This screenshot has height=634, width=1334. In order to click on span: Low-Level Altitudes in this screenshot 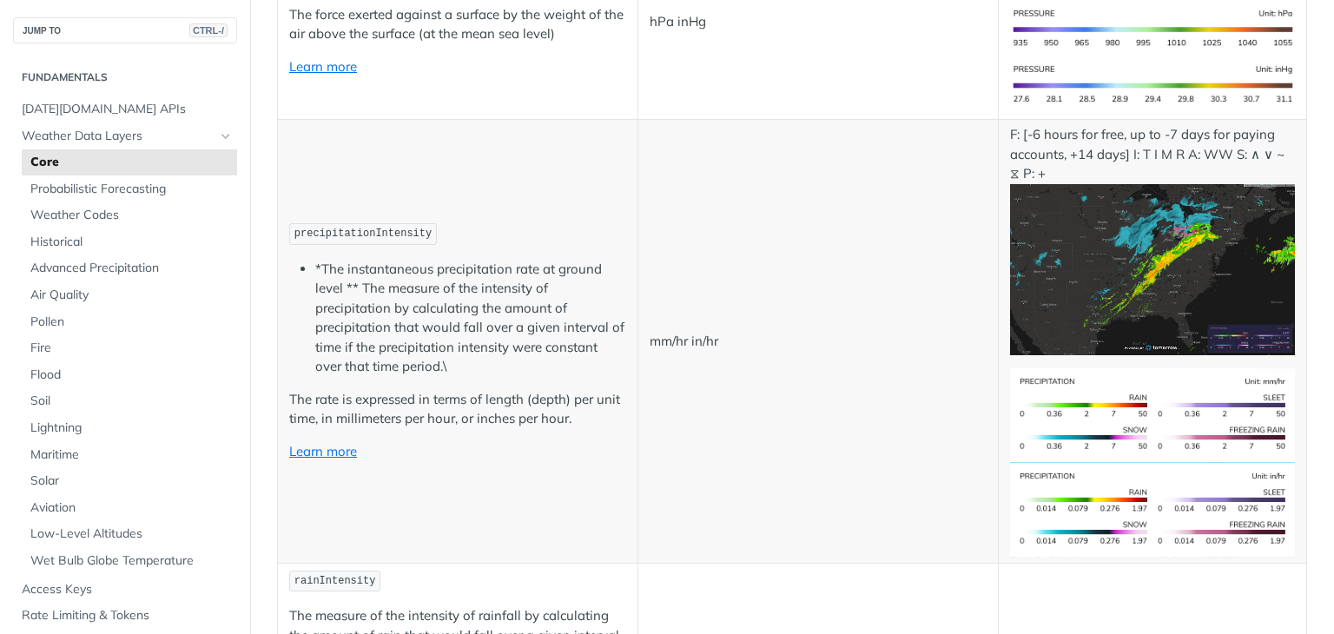, I will do `click(131, 534)`.